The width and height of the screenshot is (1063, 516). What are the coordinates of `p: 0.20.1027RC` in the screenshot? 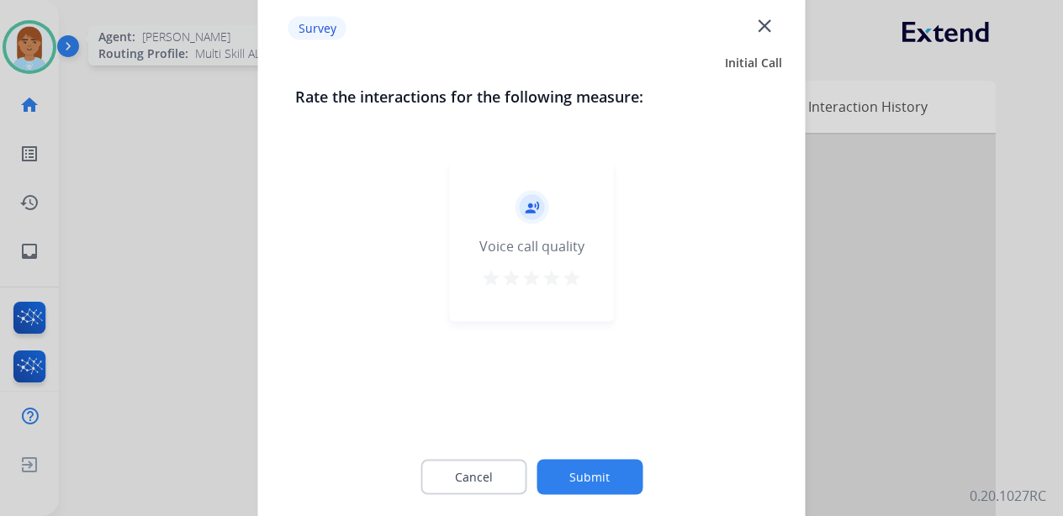 It's located at (1008, 496).